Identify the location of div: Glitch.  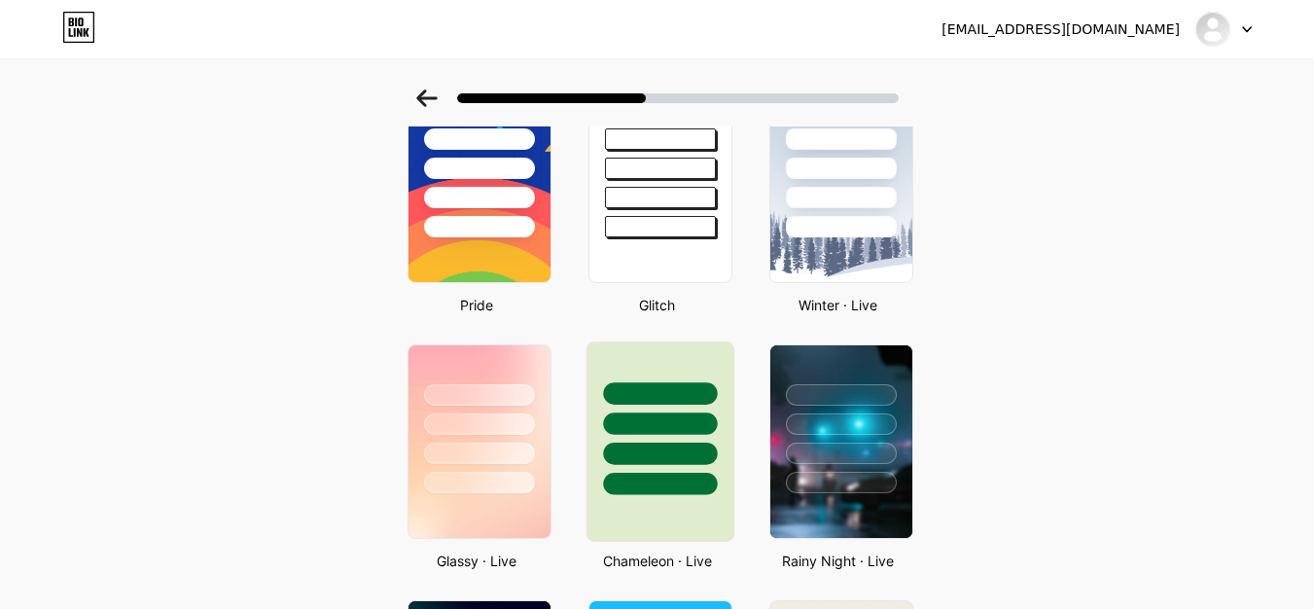
(658, 305).